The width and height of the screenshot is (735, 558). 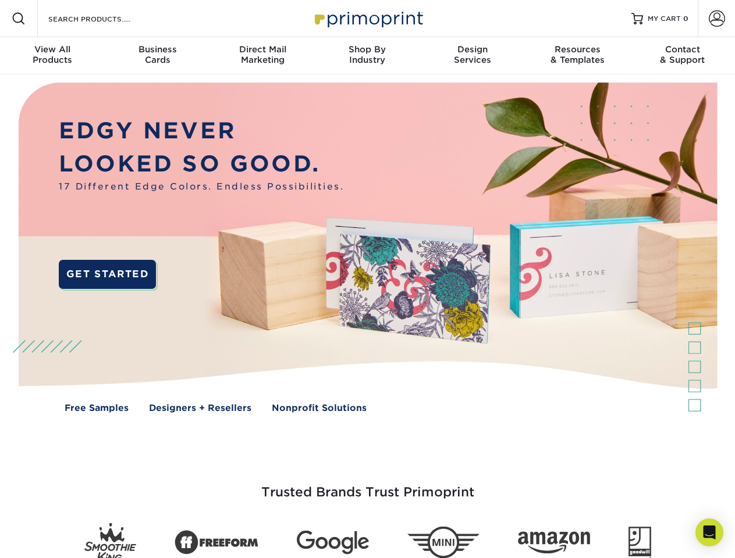 I want to click on a: BusinessCards, so click(x=157, y=56).